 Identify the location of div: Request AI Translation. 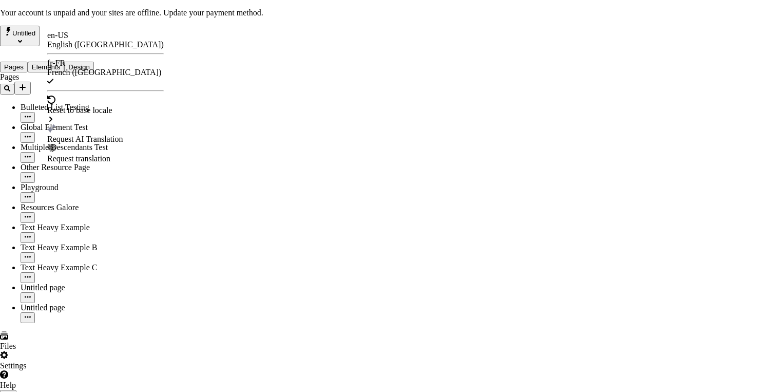
(105, 139).